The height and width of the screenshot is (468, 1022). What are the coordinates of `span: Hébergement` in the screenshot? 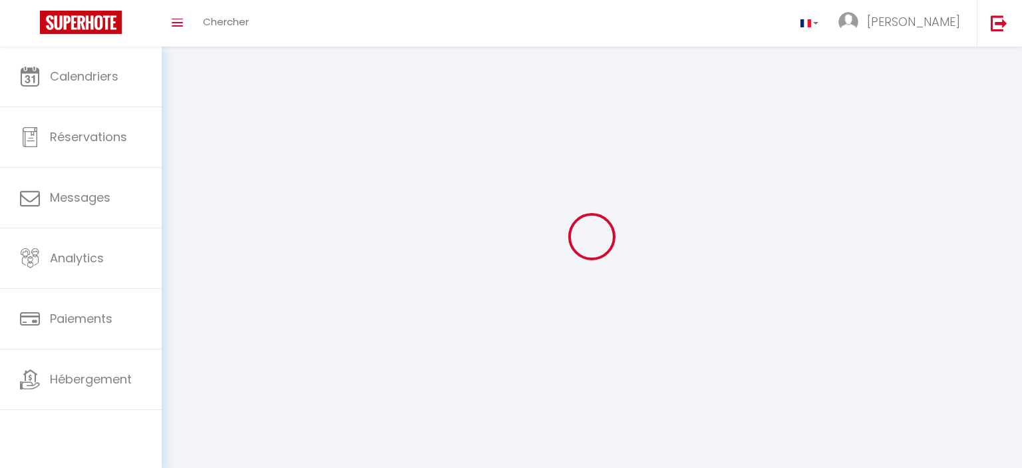 It's located at (90, 378).